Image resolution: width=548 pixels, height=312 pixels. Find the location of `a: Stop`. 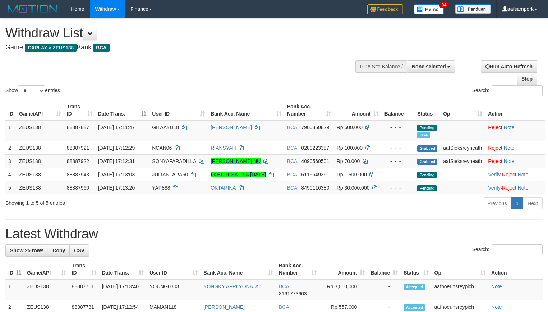

a: Stop is located at coordinates (527, 79).